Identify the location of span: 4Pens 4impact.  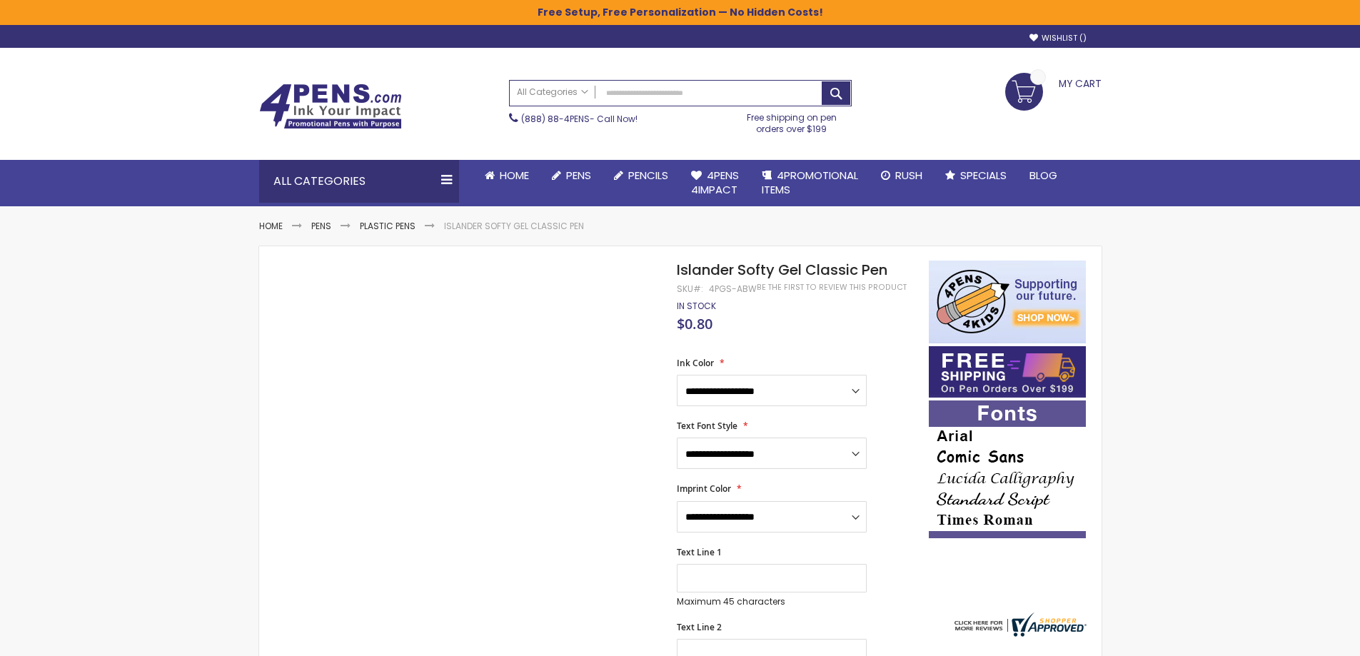
(715, 182).